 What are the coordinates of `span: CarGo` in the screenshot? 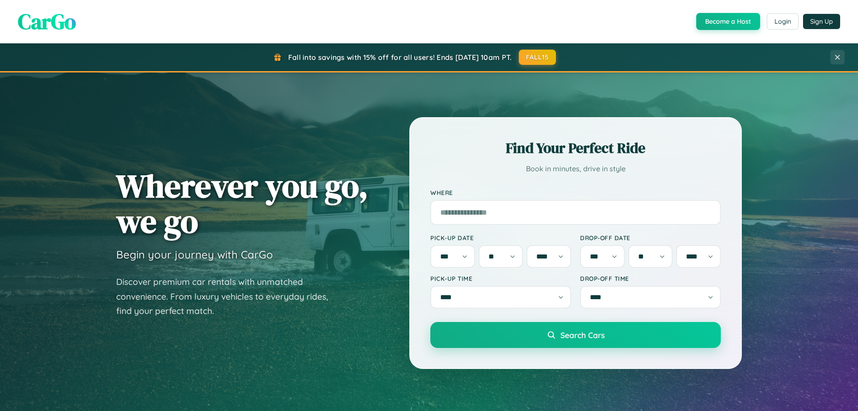 It's located at (47, 21).